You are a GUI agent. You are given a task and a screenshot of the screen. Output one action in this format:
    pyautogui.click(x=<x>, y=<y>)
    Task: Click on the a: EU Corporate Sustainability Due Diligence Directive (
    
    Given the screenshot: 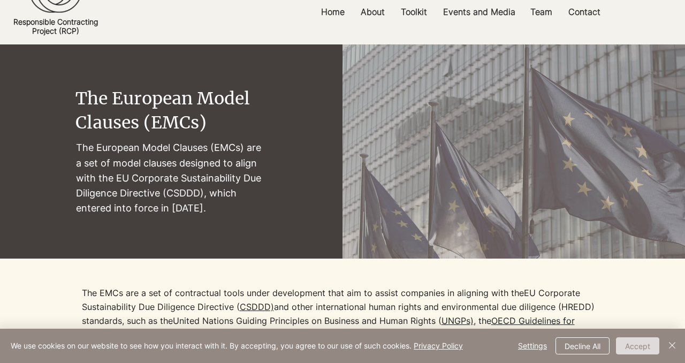 What is the action you would take?
    pyautogui.click(x=331, y=300)
    